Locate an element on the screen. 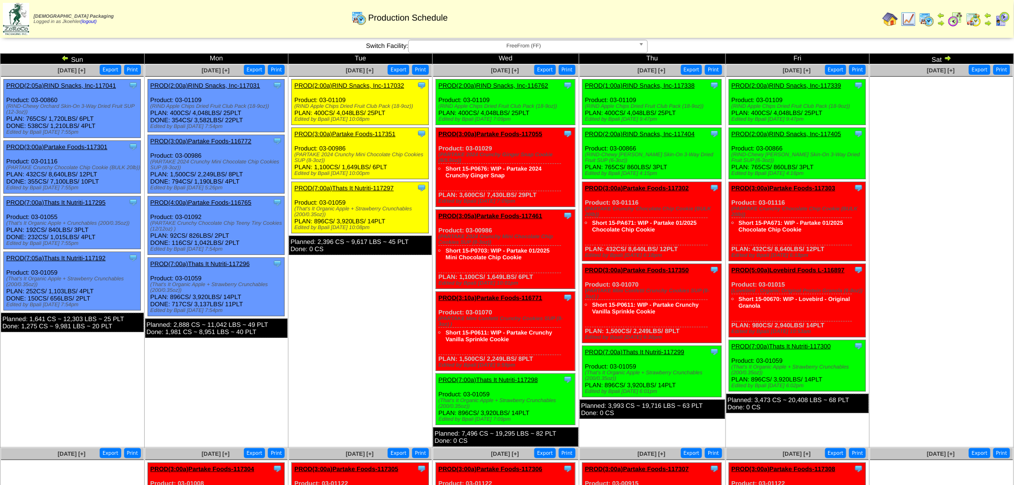  div: (PARTAKE 2024 Crunchy Mini Chocolate Chip Cookies SUP (8-3oz)) is located at coordinates (361, 158).